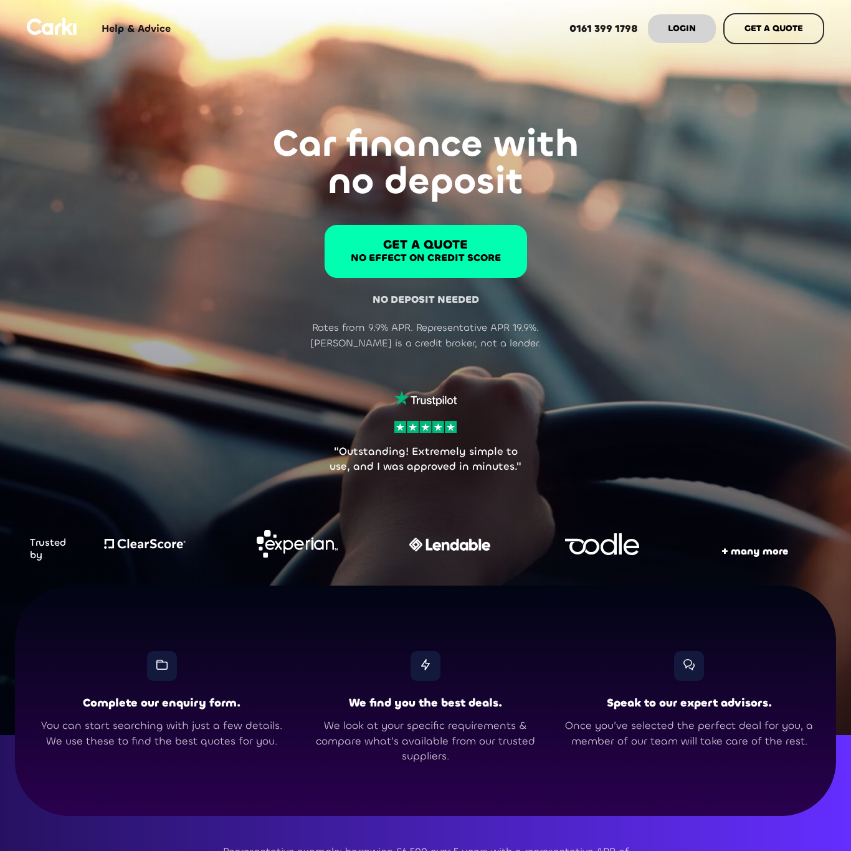 Image resolution: width=851 pixels, height=851 pixels. I want to click on a: Help & Advice, so click(136, 29).